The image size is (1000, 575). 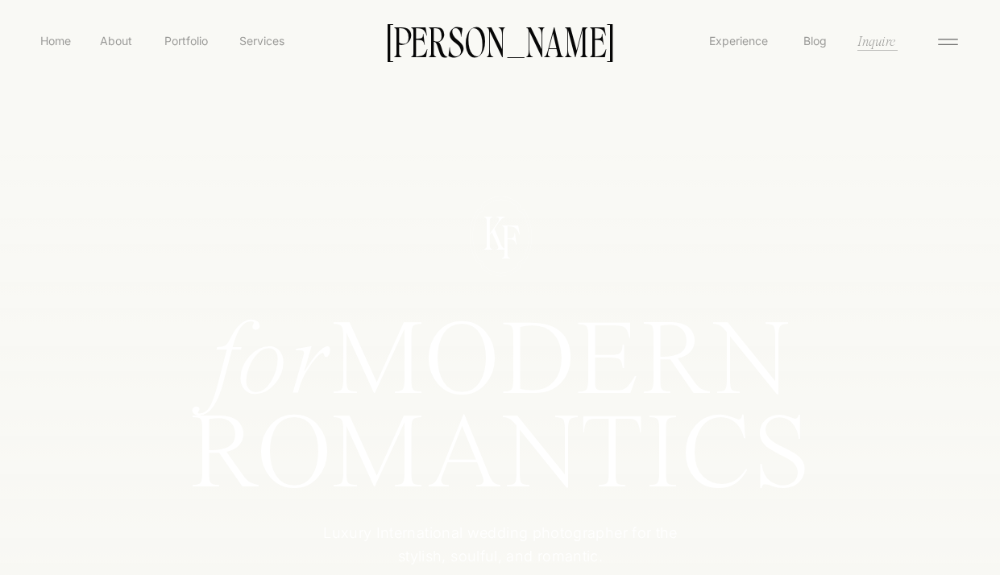 I want to click on nav: About, so click(x=115, y=40).